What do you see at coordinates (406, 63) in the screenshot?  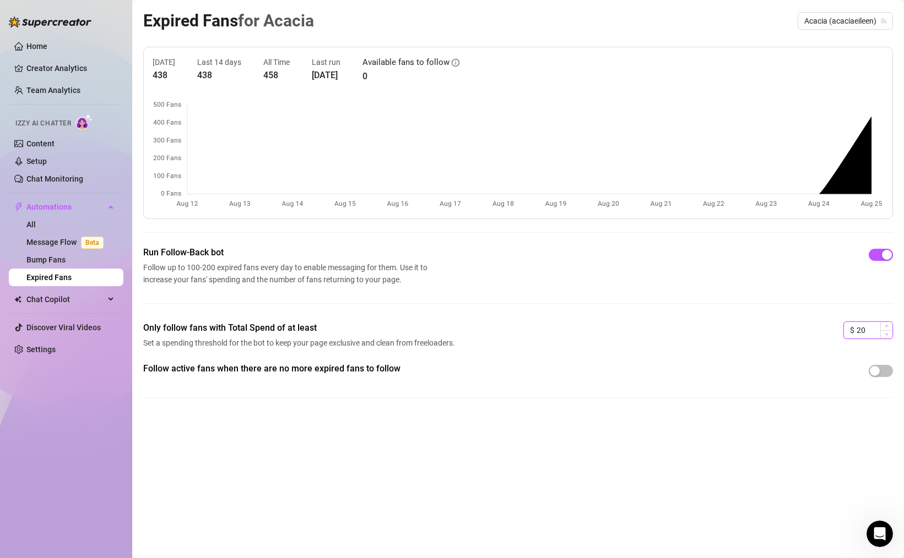 I see `article: Available fans to follow` at bounding box center [406, 63].